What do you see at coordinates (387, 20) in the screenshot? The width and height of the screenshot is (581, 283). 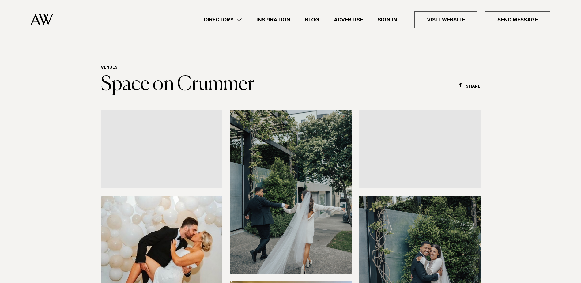 I see `a: Sign In` at bounding box center [387, 20].